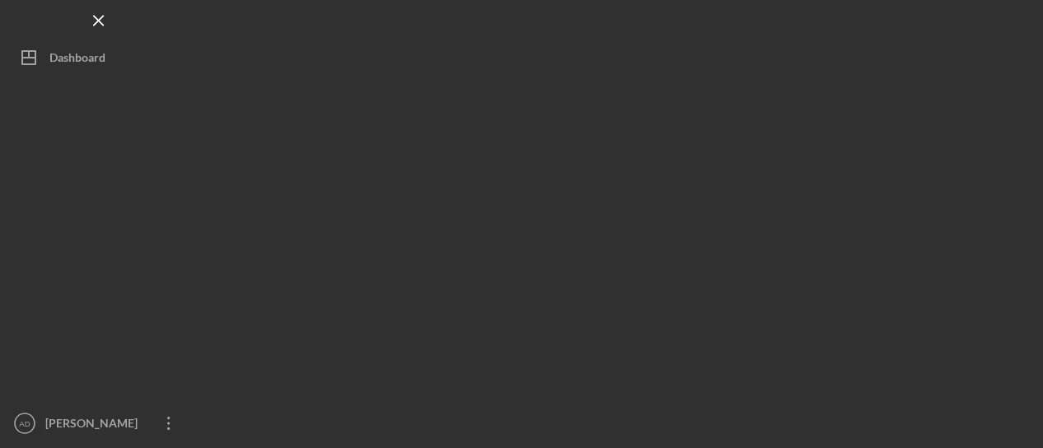  Describe the element at coordinates (99, 58) in the screenshot. I see `a: Dashboard` at that location.